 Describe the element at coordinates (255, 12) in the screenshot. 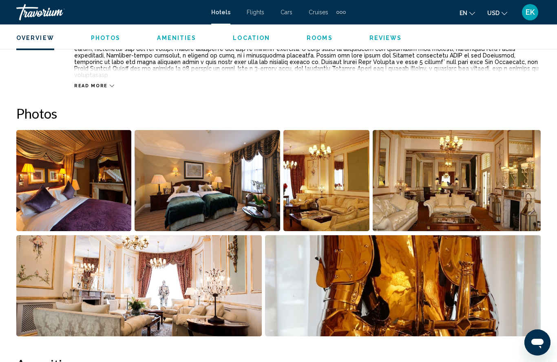

I see `span: Flights` at that location.